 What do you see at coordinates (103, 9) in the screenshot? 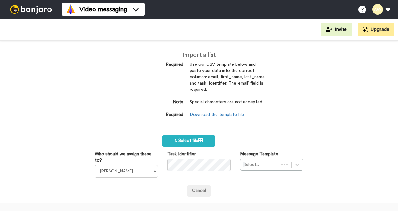
I see `span: Video messaging` at bounding box center [103, 9].